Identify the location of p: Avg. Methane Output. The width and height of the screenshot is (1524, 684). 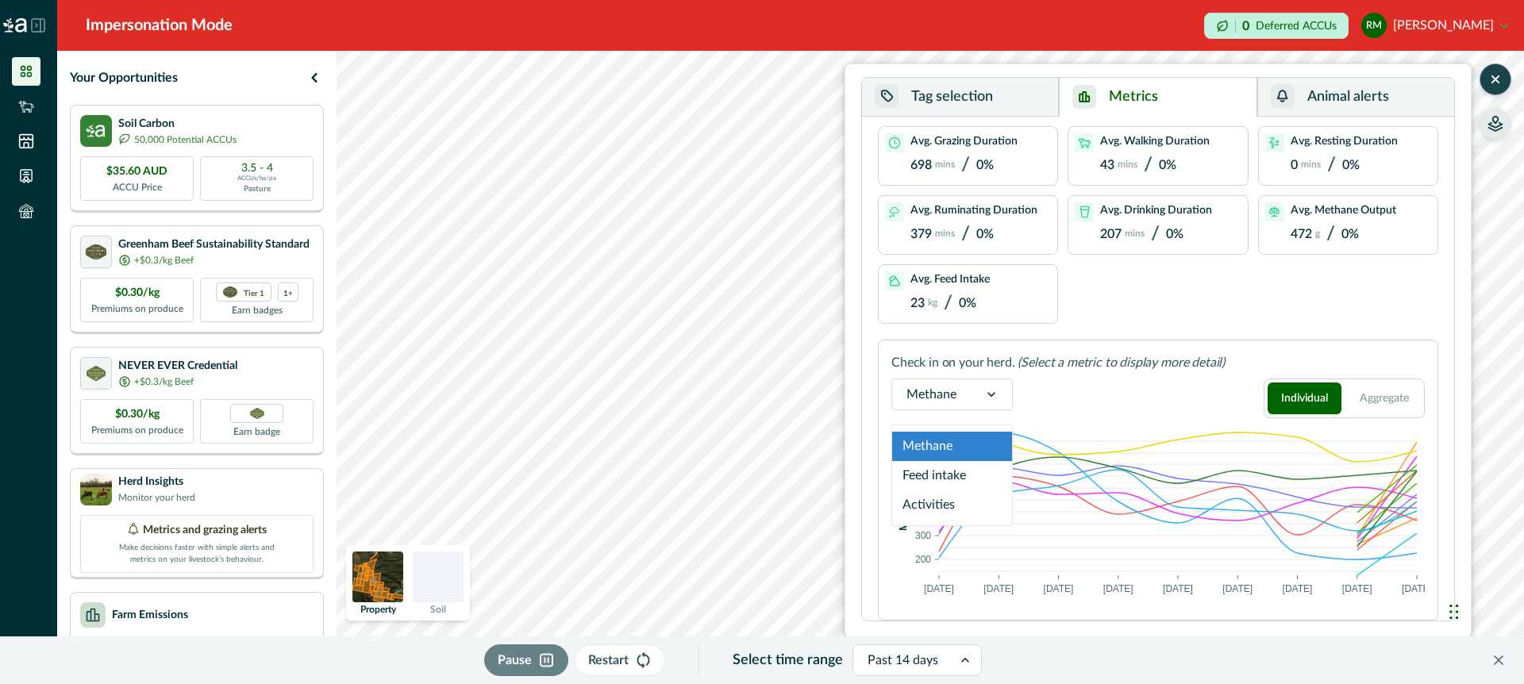
(1343, 210).